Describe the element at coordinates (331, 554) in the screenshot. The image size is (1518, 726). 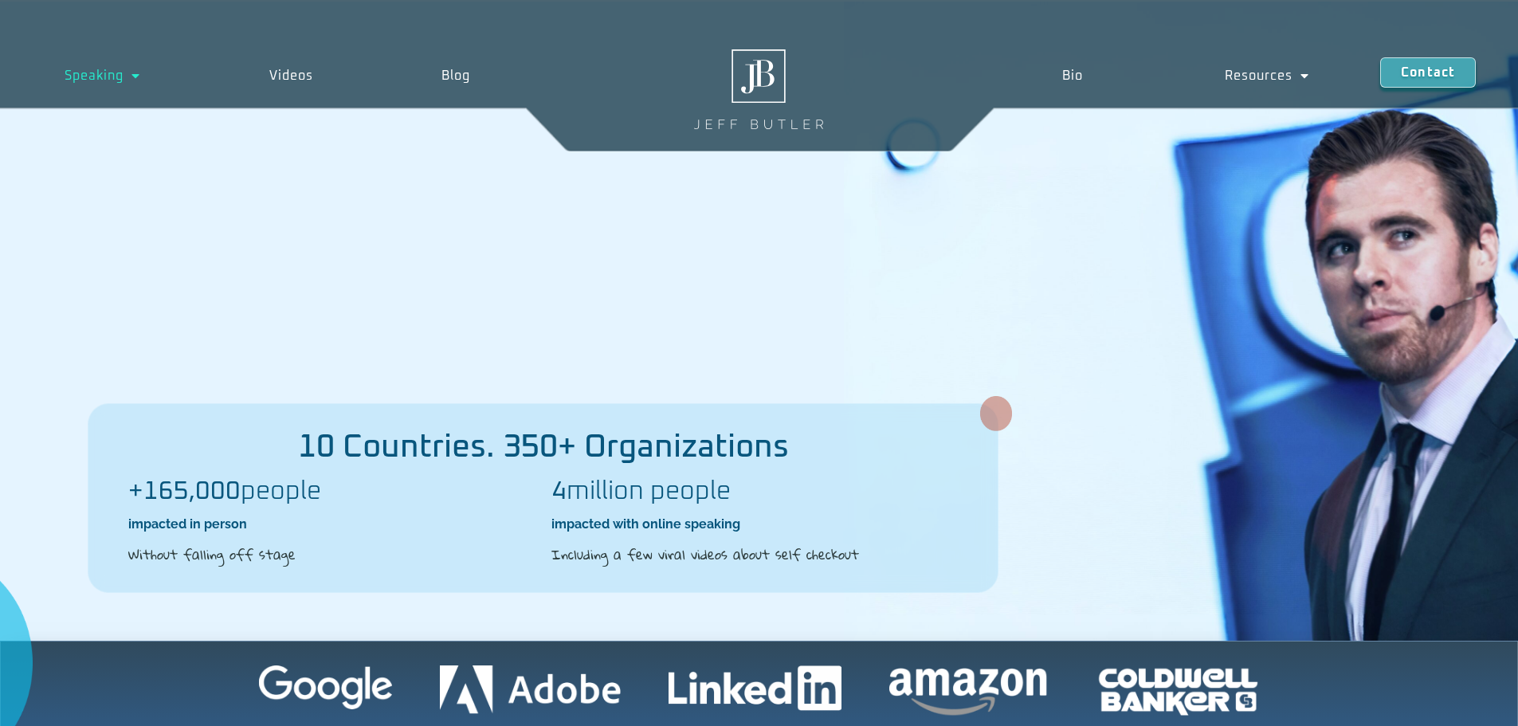
I see `h2: Without falling off stage` at that location.